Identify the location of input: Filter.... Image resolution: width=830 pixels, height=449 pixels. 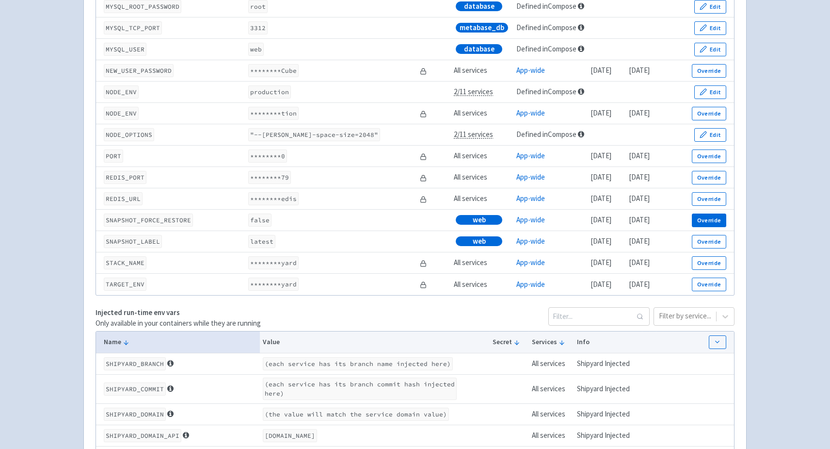
(599, 316).